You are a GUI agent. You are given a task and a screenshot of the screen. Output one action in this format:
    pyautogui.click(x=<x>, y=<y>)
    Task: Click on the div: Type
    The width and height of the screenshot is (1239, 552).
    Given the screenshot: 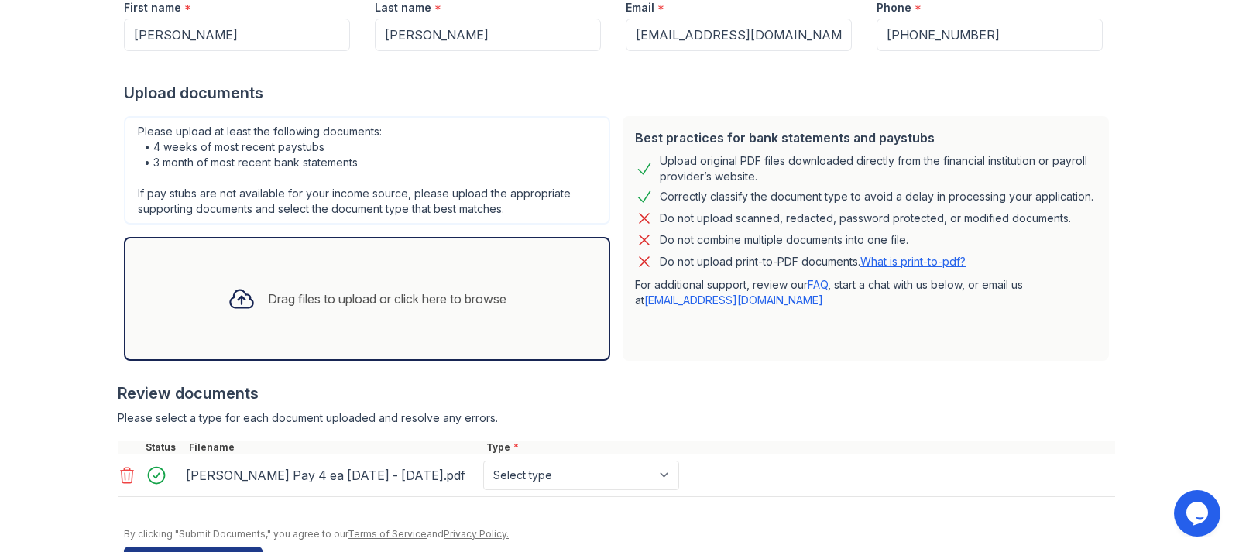 What is the action you would take?
    pyautogui.click(x=799, y=447)
    